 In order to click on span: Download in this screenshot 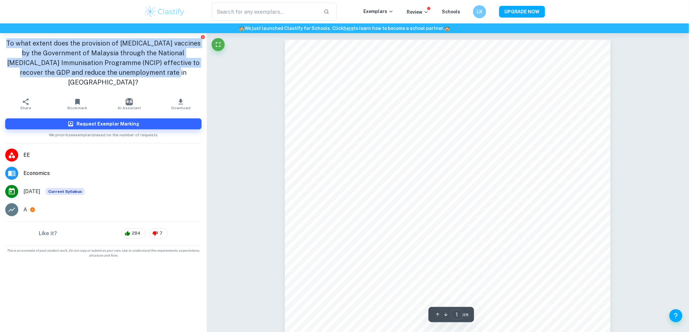, I will do `click(181, 108)`.